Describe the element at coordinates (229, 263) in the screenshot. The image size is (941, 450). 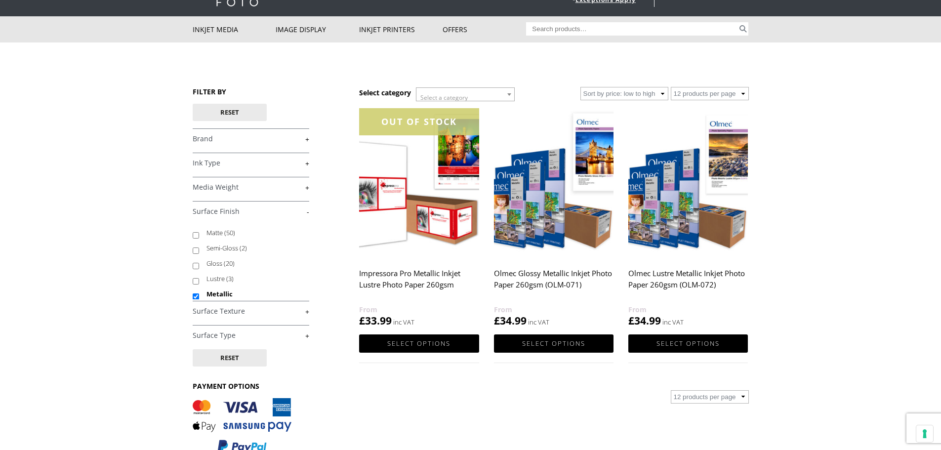
I see `span: (20)` at that location.